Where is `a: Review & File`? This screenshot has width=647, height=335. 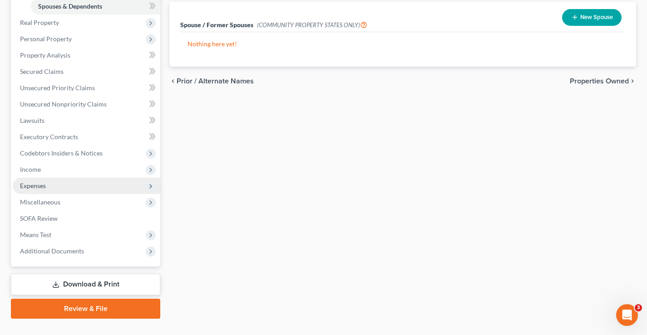 a: Review & File is located at coordinates (85, 309).